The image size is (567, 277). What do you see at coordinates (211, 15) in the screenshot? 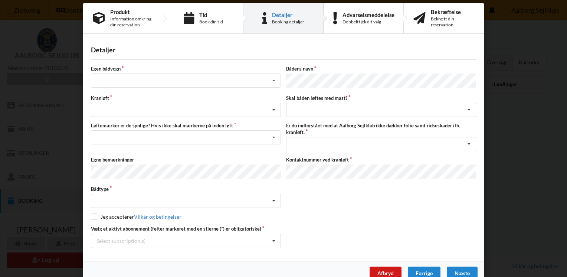
I see `div: Tid` at bounding box center [211, 15].